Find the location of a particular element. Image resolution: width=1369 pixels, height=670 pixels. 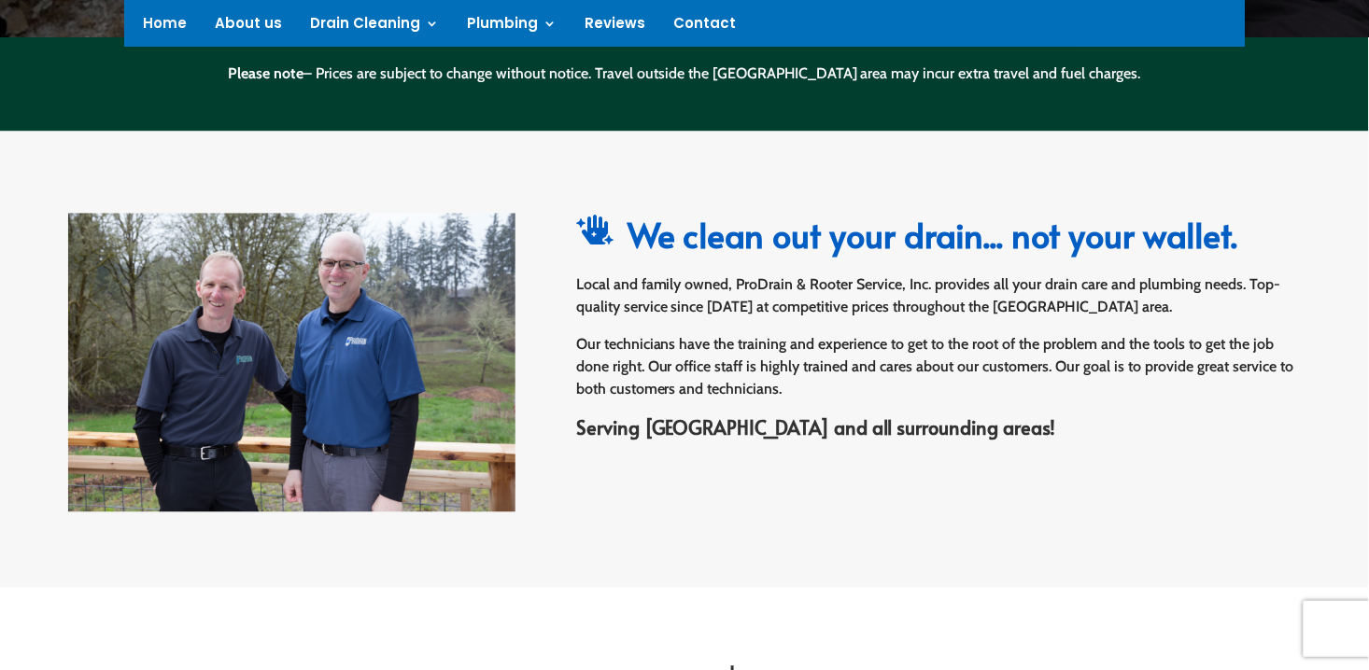

a: Reviews is located at coordinates (614, 27).